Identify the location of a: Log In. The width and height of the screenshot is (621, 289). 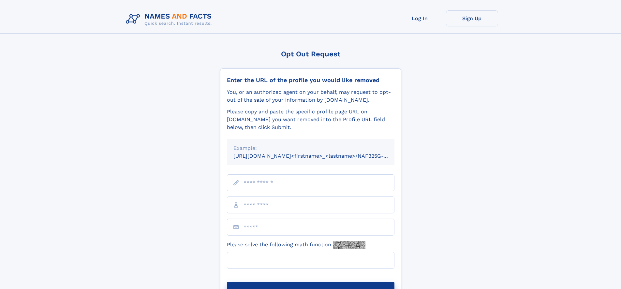
(420, 18).